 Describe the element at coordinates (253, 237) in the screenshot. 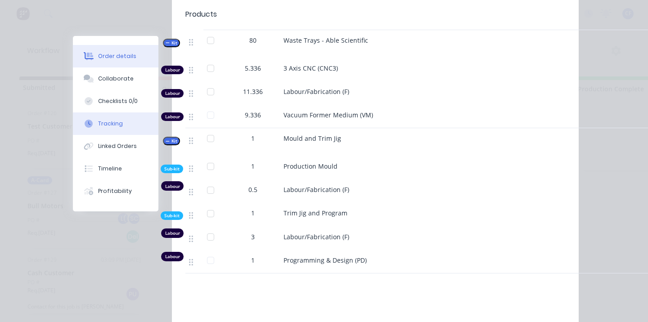

I see `span: 3` at that location.